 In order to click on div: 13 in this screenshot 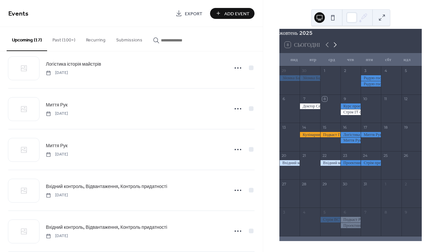, I will do `click(284, 127)`.